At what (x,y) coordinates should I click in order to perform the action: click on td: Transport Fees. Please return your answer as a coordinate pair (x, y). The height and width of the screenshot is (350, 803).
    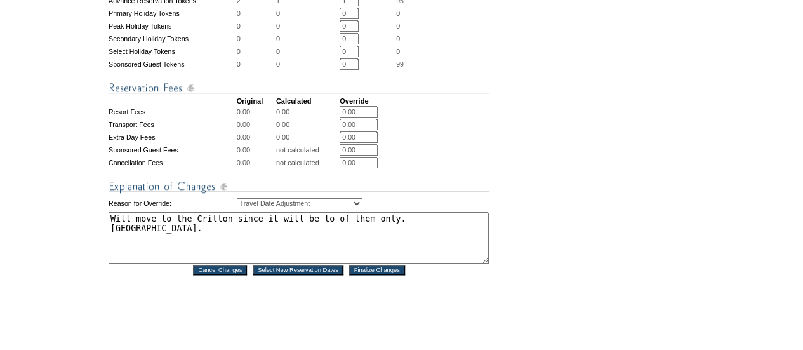
    Looking at the image, I should click on (172, 124).